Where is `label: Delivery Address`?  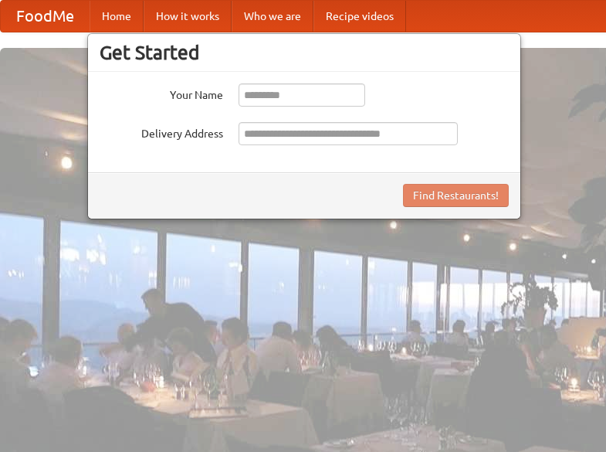
label: Delivery Address is located at coordinates (161, 131).